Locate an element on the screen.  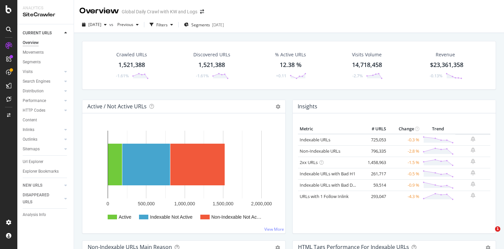
span: vs is located at coordinates (112, 24).